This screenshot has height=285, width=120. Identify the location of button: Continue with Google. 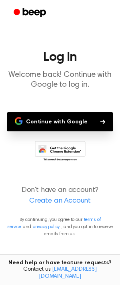
(60, 122).